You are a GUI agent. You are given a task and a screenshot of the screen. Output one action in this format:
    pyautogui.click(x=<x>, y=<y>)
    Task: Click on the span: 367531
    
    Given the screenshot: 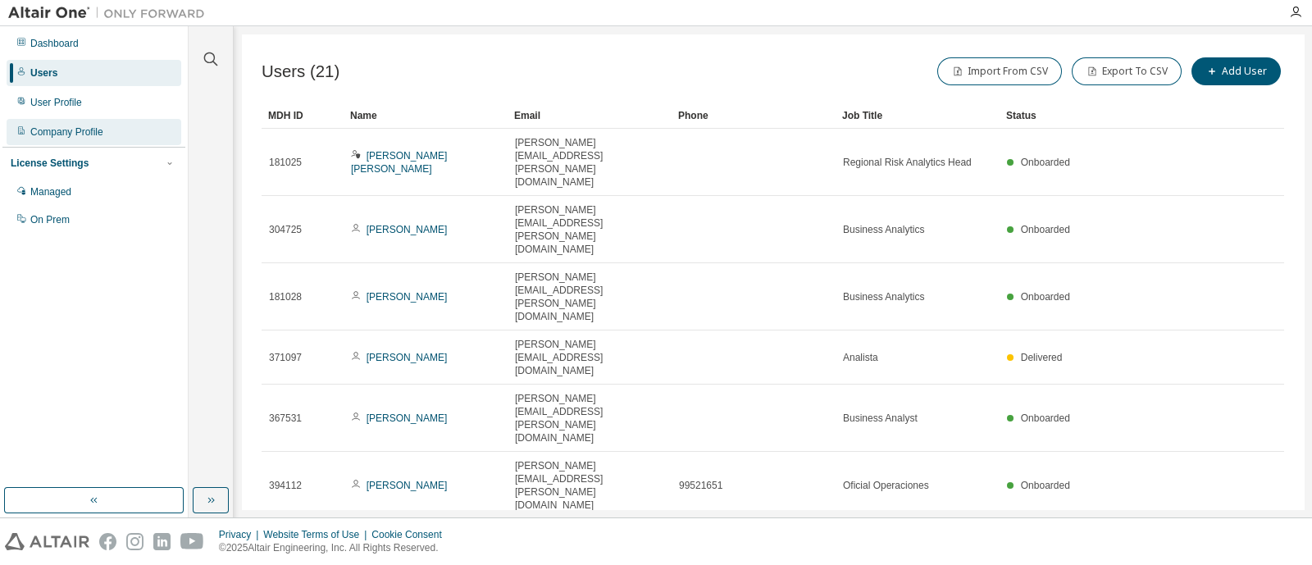 What is the action you would take?
    pyautogui.click(x=285, y=418)
    